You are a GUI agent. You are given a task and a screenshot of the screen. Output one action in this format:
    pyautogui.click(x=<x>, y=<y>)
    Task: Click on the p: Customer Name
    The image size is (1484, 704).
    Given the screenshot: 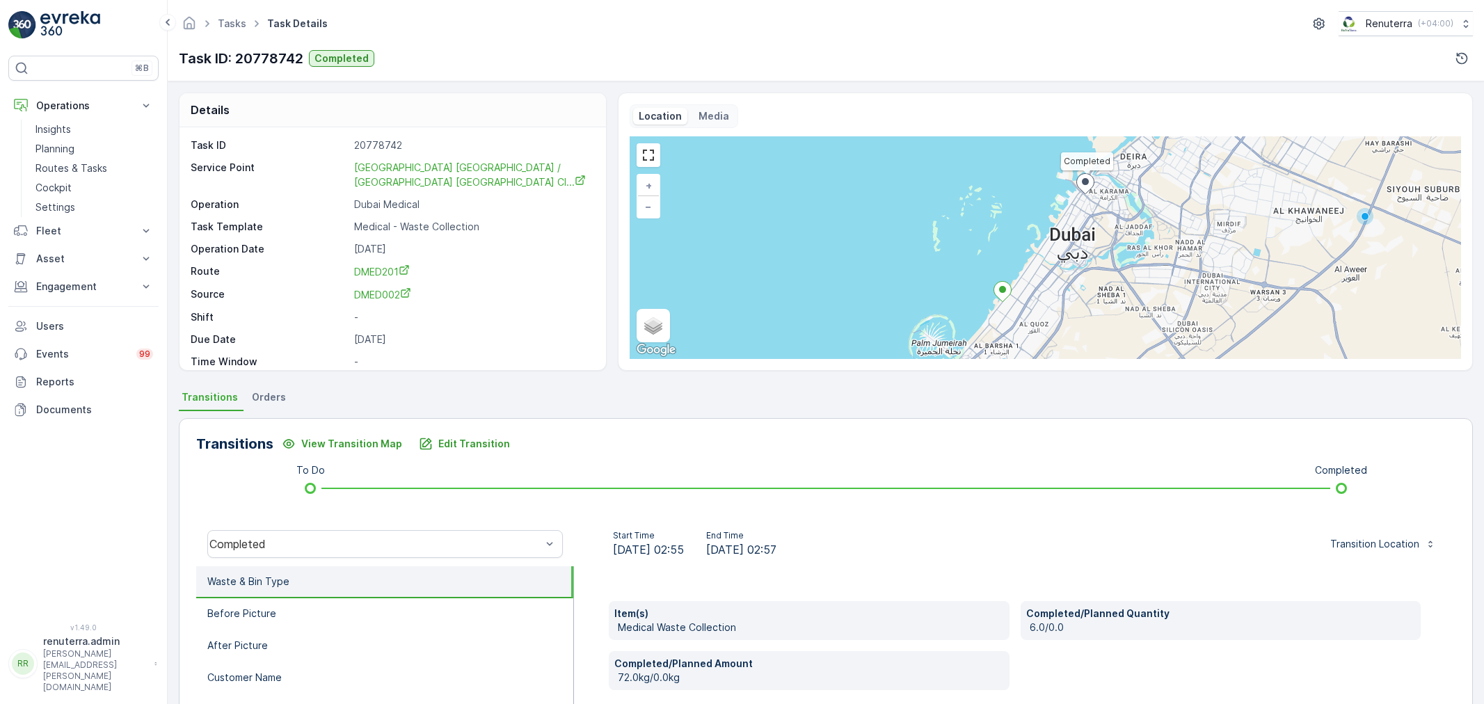 What is the action you would take?
    pyautogui.click(x=244, y=678)
    